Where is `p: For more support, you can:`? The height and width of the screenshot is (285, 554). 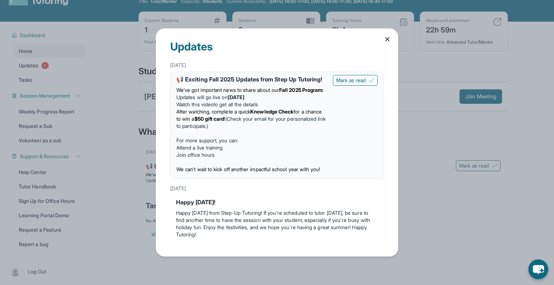
p: For more support, you can: is located at coordinates (252, 141).